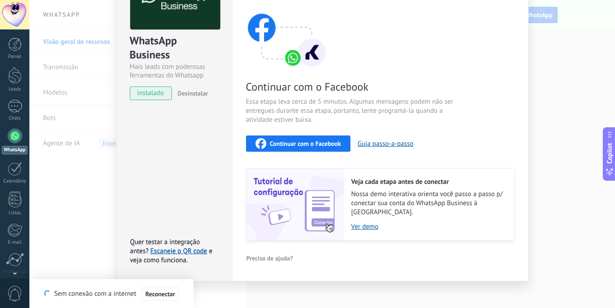 This screenshot has width=615, height=308. What do you see at coordinates (161, 294) in the screenshot?
I see `span: Reconectar` at bounding box center [161, 294].